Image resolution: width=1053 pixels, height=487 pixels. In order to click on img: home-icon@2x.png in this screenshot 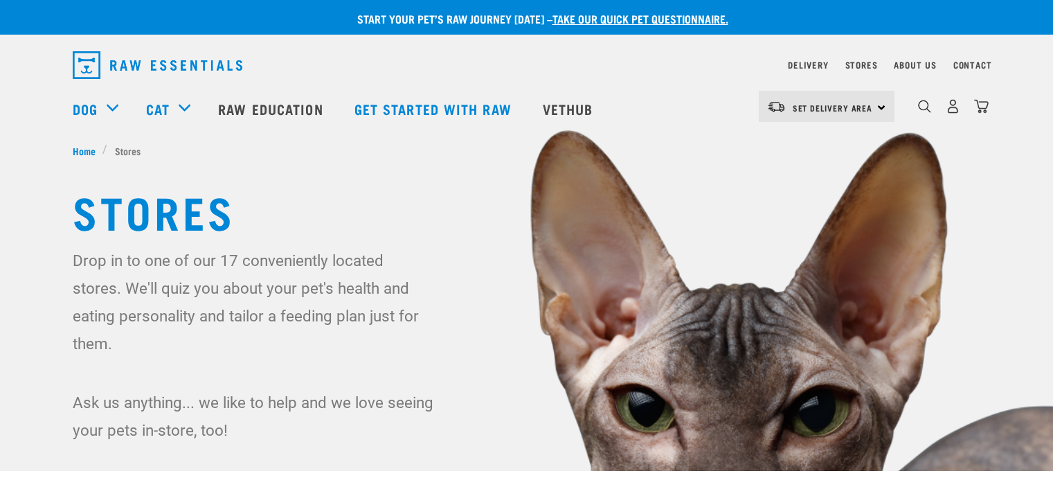, I will do `click(981, 106)`.